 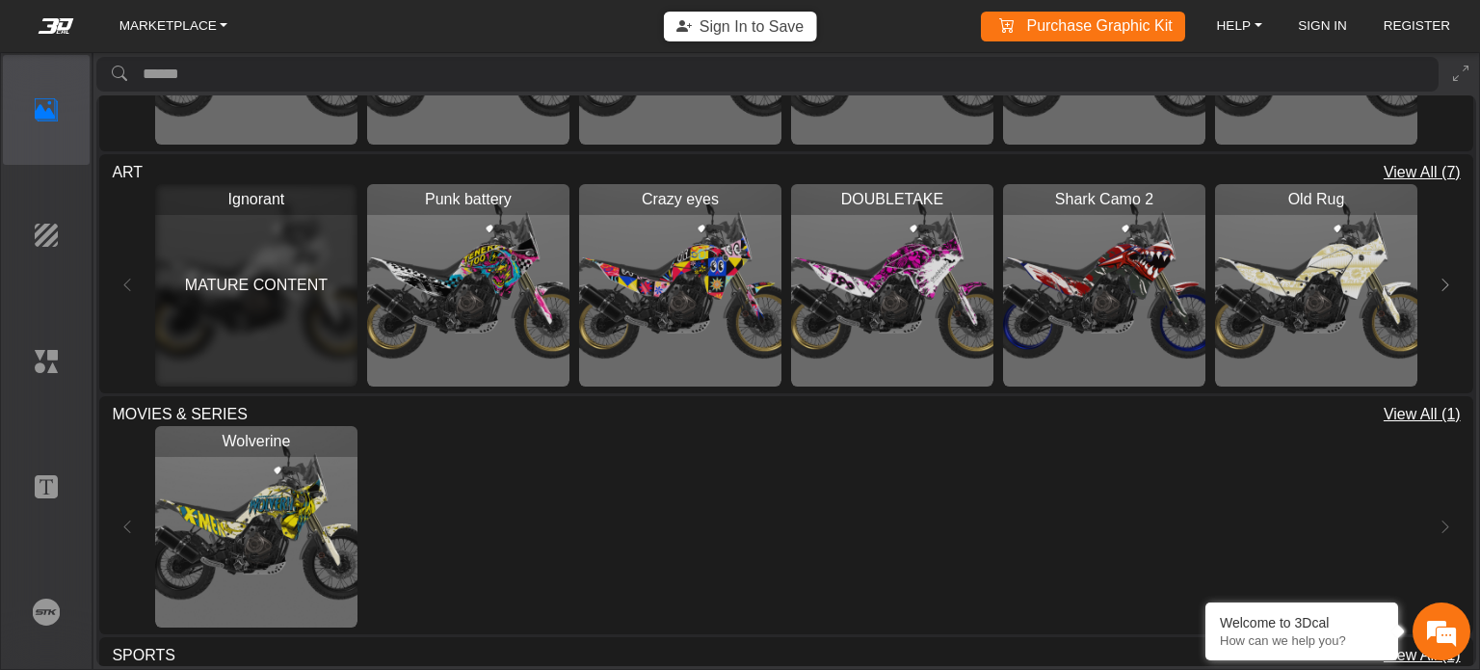 What do you see at coordinates (892, 285) in the screenshot?
I see `img: DOUBLETAKE undefined` at bounding box center [892, 285].